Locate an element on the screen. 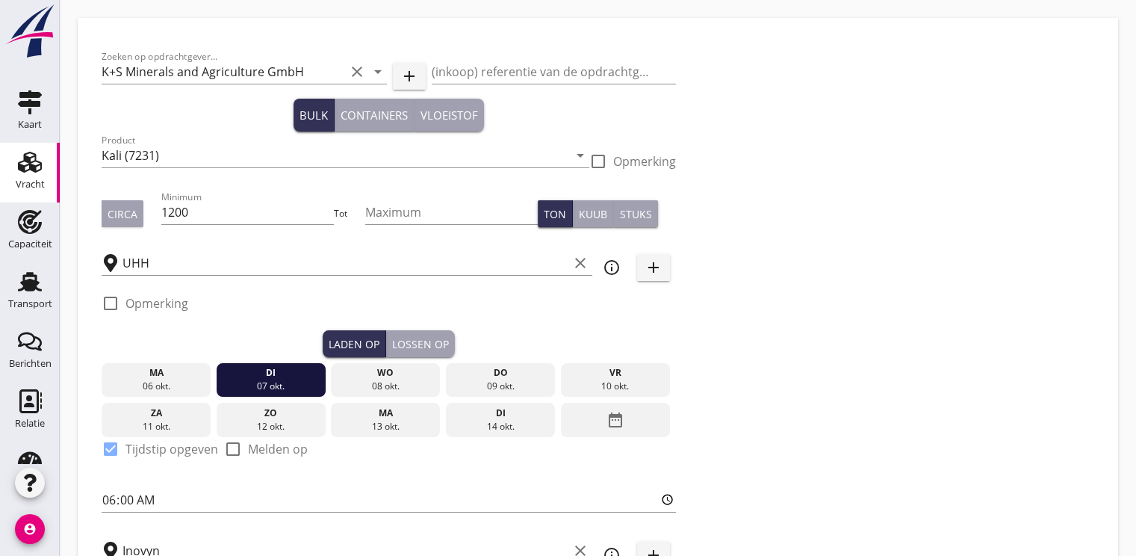 The height and width of the screenshot is (556, 1136). button: Kuub is located at coordinates (593, 214).